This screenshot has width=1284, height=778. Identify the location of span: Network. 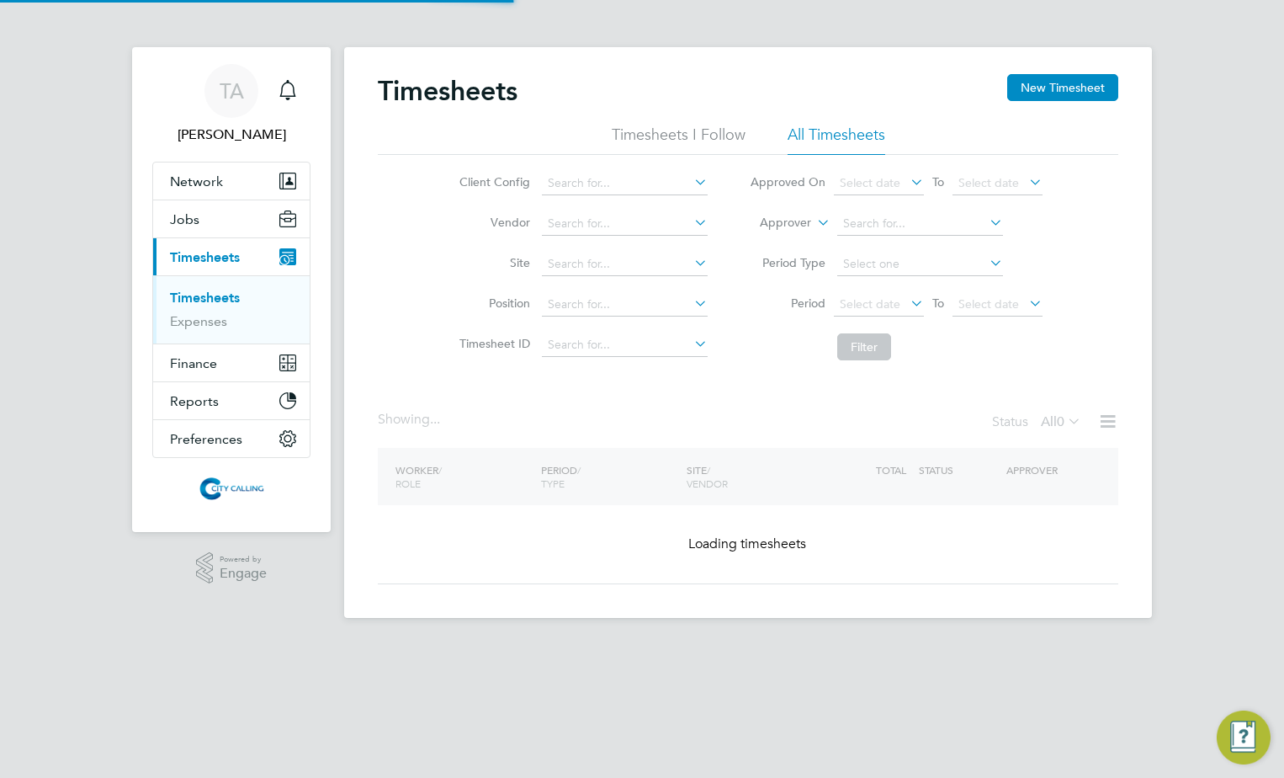
(196, 181).